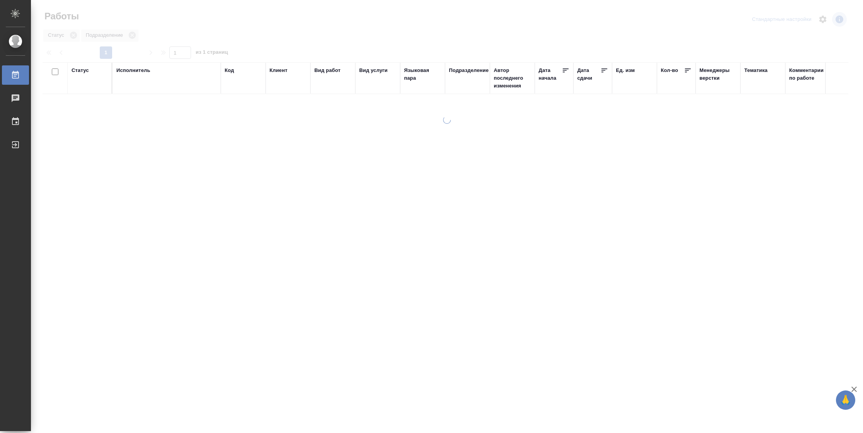 This screenshot has width=863, height=433. Describe the element at coordinates (279, 70) in the screenshot. I see `div: Клиент` at that location.